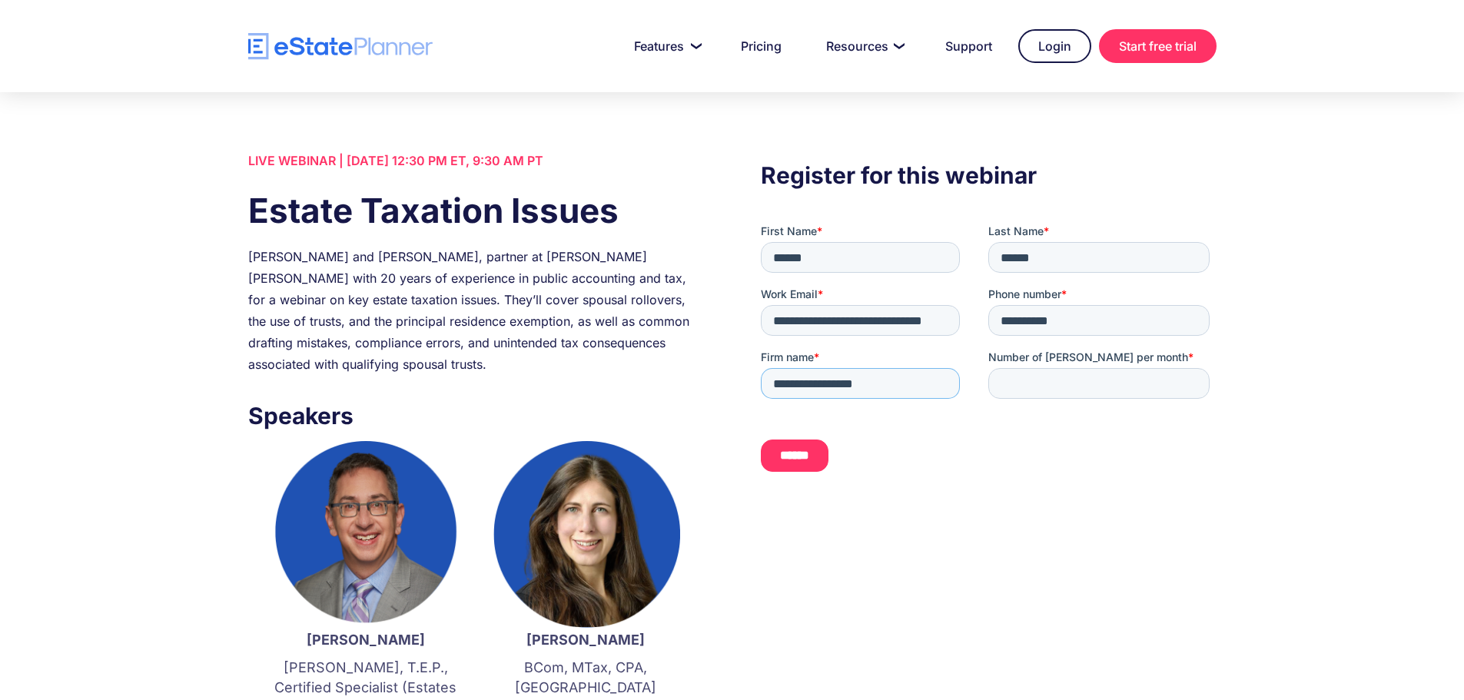 This screenshot has width=1464, height=700. Describe the element at coordinates (476, 416) in the screenshot. I see `h3: Speakers` at that location.